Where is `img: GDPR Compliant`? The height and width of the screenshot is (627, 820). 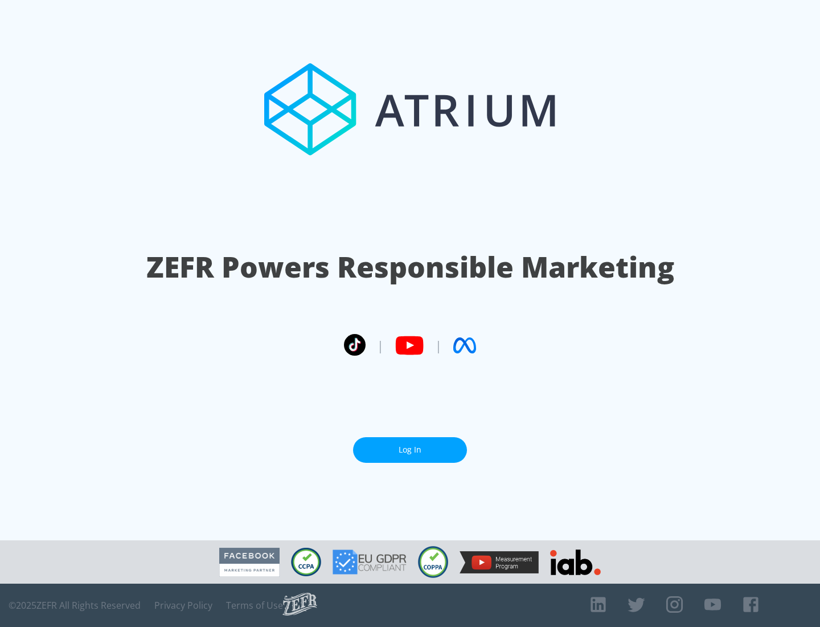
img: GDPR Compliant is located at coordinates (370, 562).